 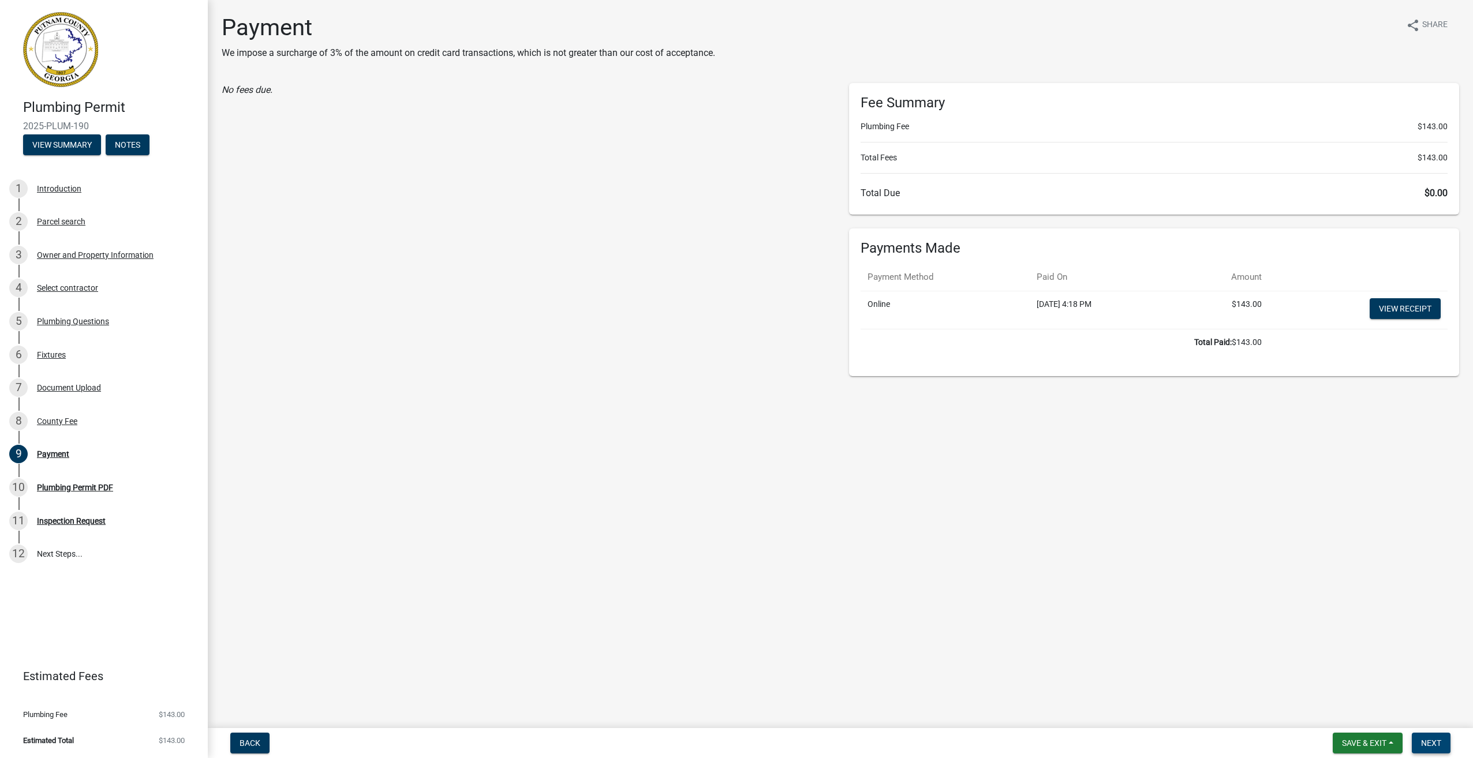 What do you see at coordinates (1212, 342) in the screenshot?
I see `b: Total Paid:` at bounding box center [1212, 342].